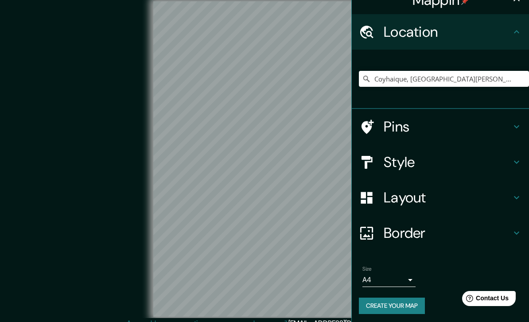 Image resolution: width=529 pixels, height=322 pixels. Describe the element at coordinates (441, 32) in the screenshot. I see `div: Location` at that location.